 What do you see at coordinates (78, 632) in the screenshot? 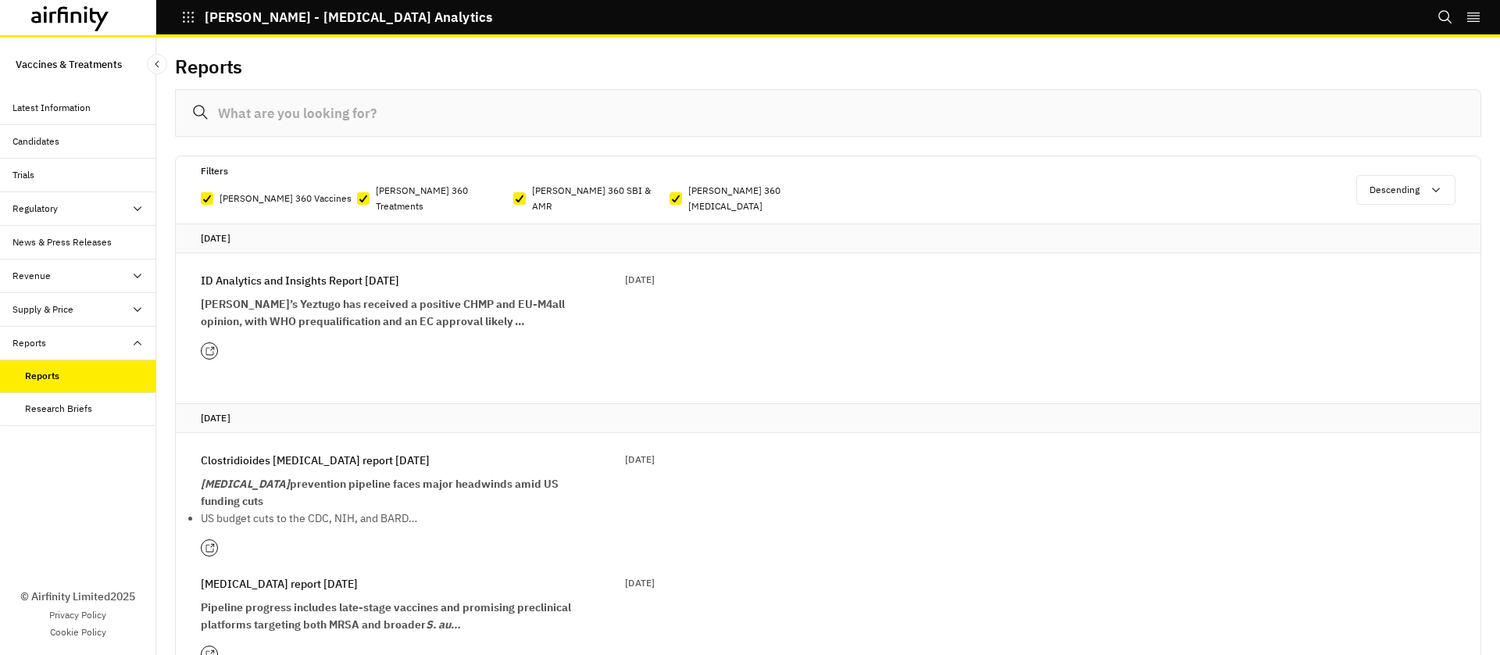
I see `a: Cookie Policy` at bounding box center [78, 632].